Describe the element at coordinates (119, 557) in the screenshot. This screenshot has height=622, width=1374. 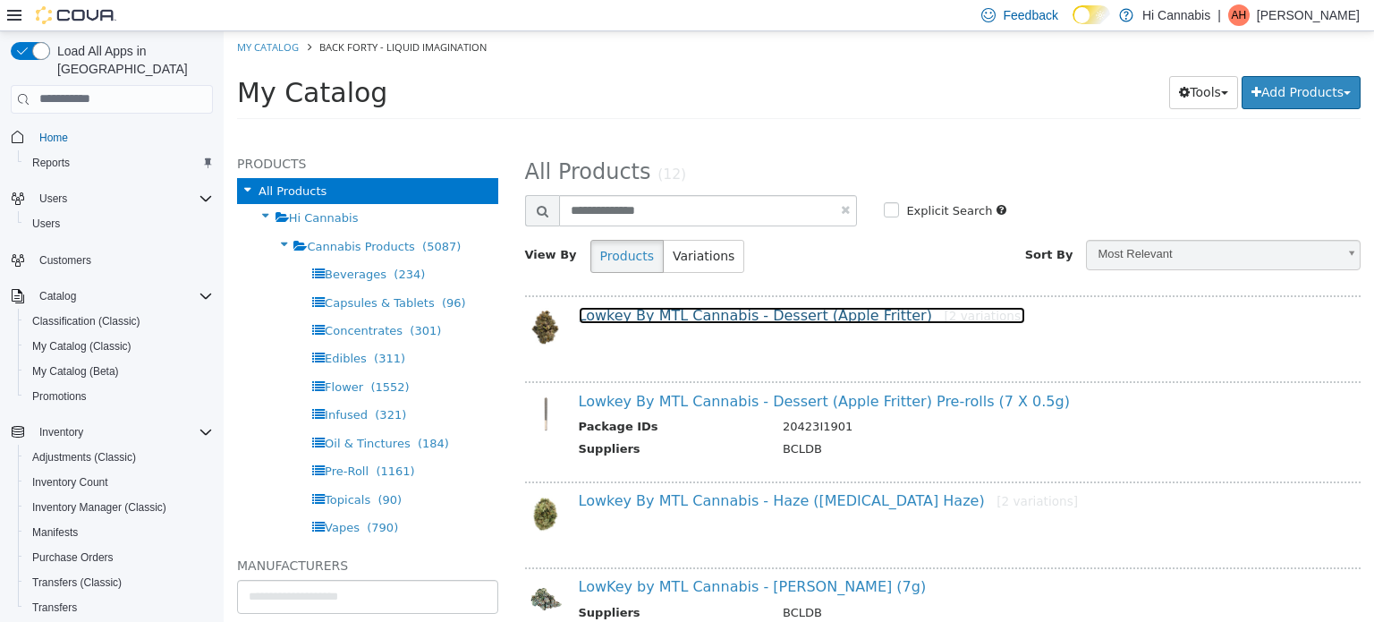
I see `span: Purchase Orders` at that location.